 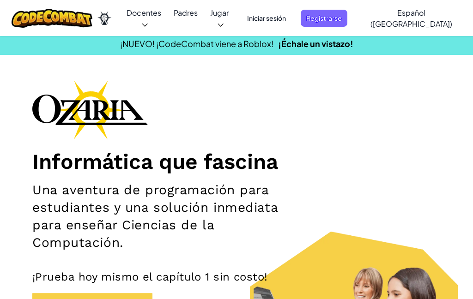 What do you see at coordinates (150, 277) in the screenshot?
I see `font: ¡Prueba hoy mismo el capítulo 1 sin costo!` at bounding box center [150, 277].